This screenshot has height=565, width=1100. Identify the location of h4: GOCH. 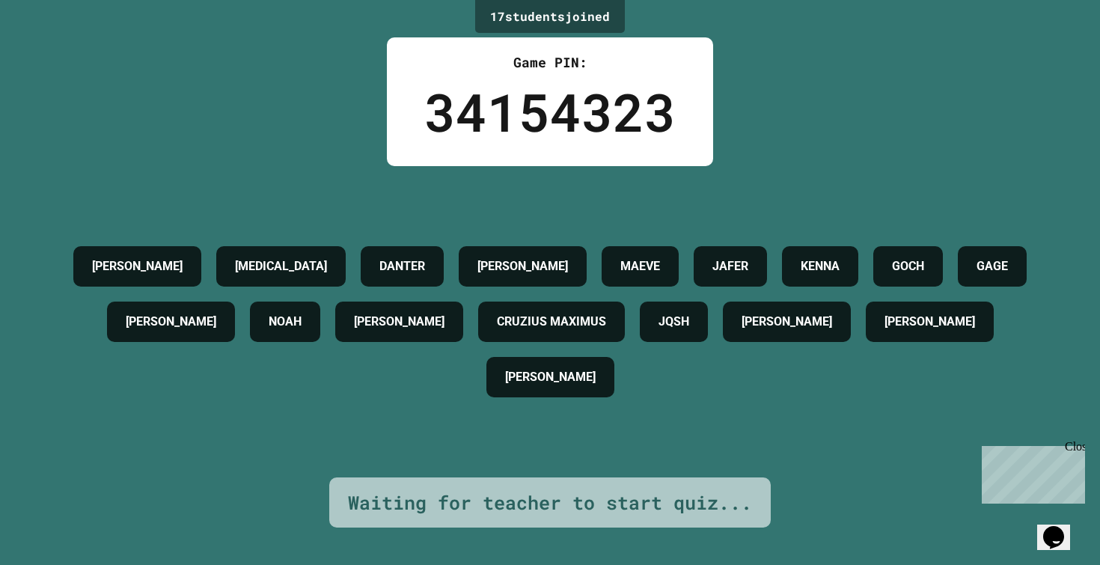
(908, 266).